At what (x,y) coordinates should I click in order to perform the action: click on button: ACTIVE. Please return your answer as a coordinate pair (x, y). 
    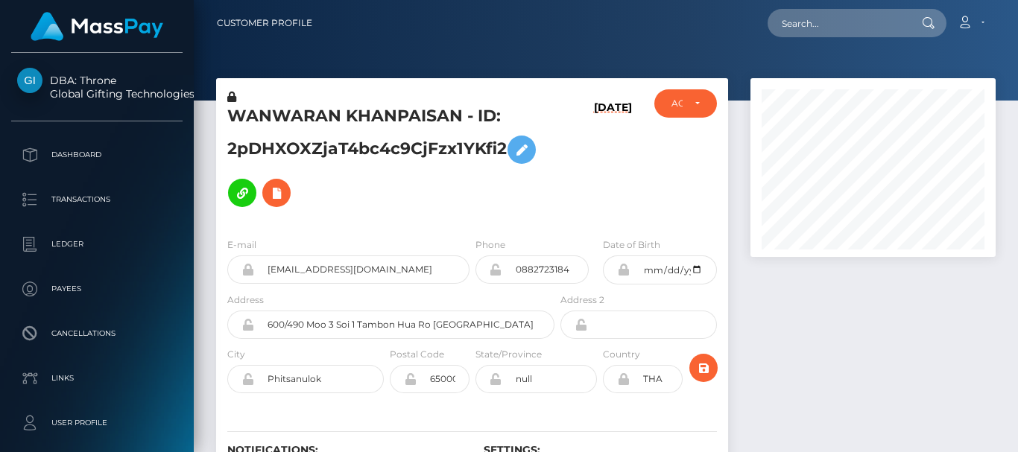
    Looking at the image, I should click on (686, 104).